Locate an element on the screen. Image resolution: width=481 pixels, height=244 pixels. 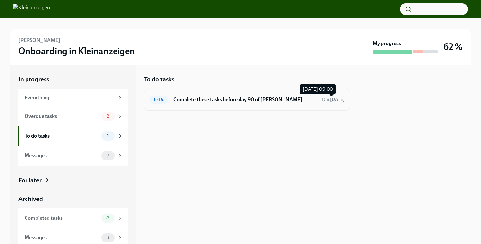
div: In progress is located at coordinates (73, 79).